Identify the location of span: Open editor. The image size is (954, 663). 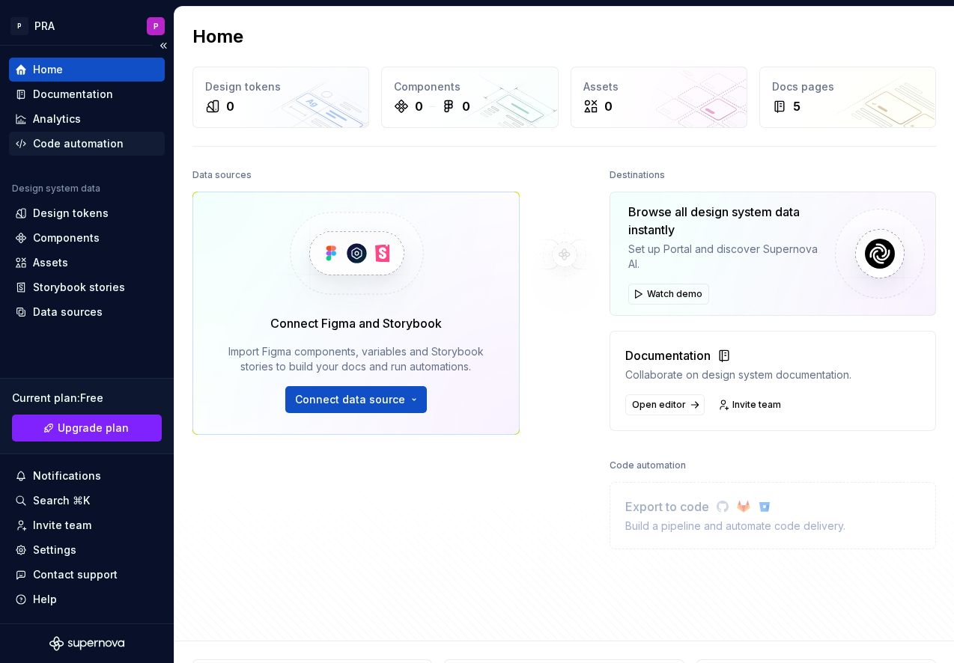
(659, 405).